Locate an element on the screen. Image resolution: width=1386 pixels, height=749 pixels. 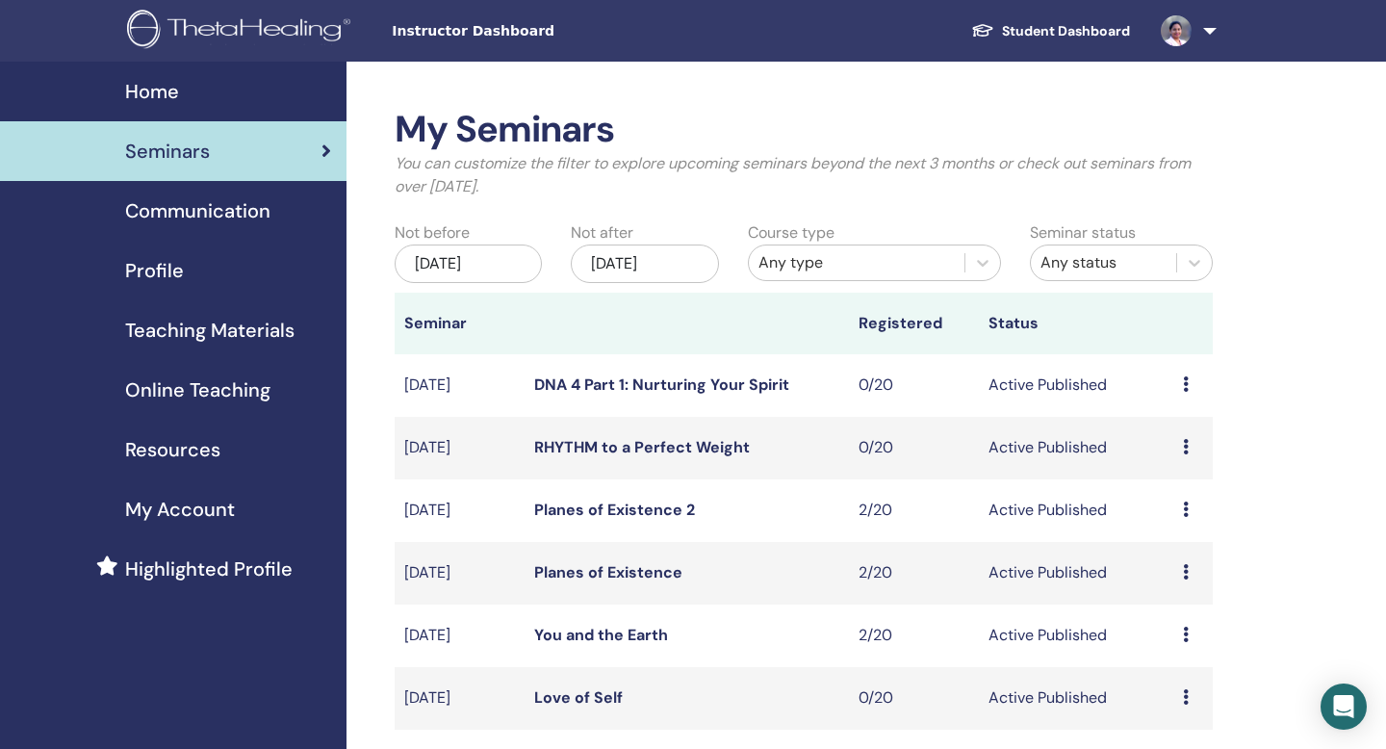
div: Open Intercom Messenger is located at coordinates (1344, 707).